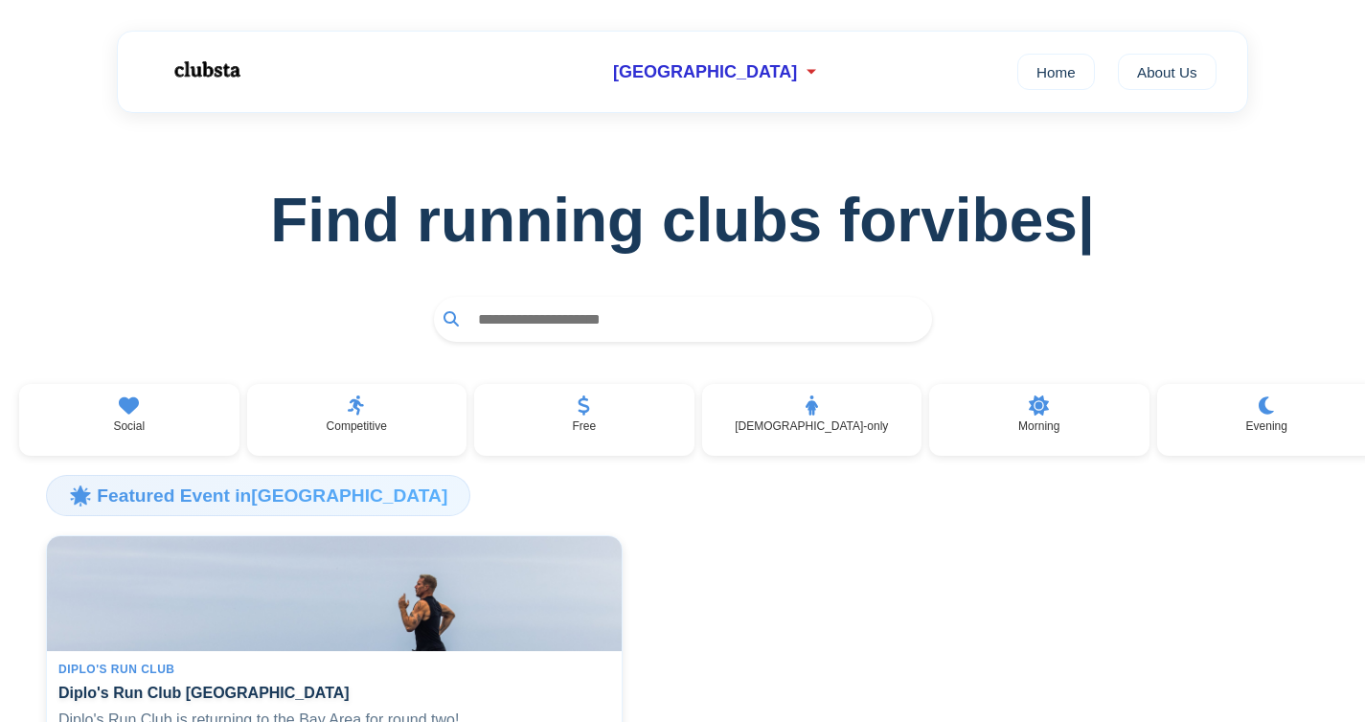  Describe the element at coordinates (1167, 72) in the screenshot. I see `a: About Us` at that location.